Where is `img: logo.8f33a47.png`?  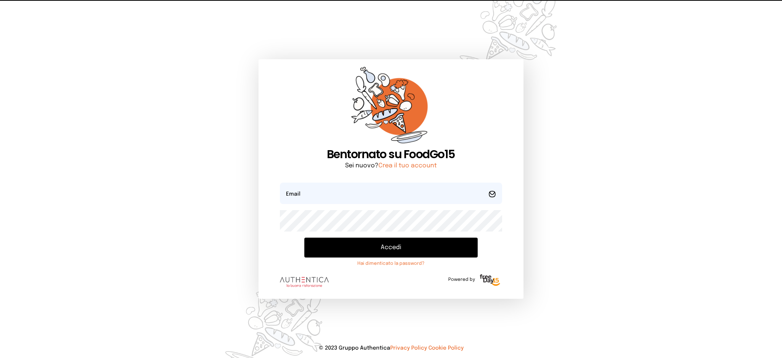
img: logo.8f33a47.png is located at coordinates (304, 282).